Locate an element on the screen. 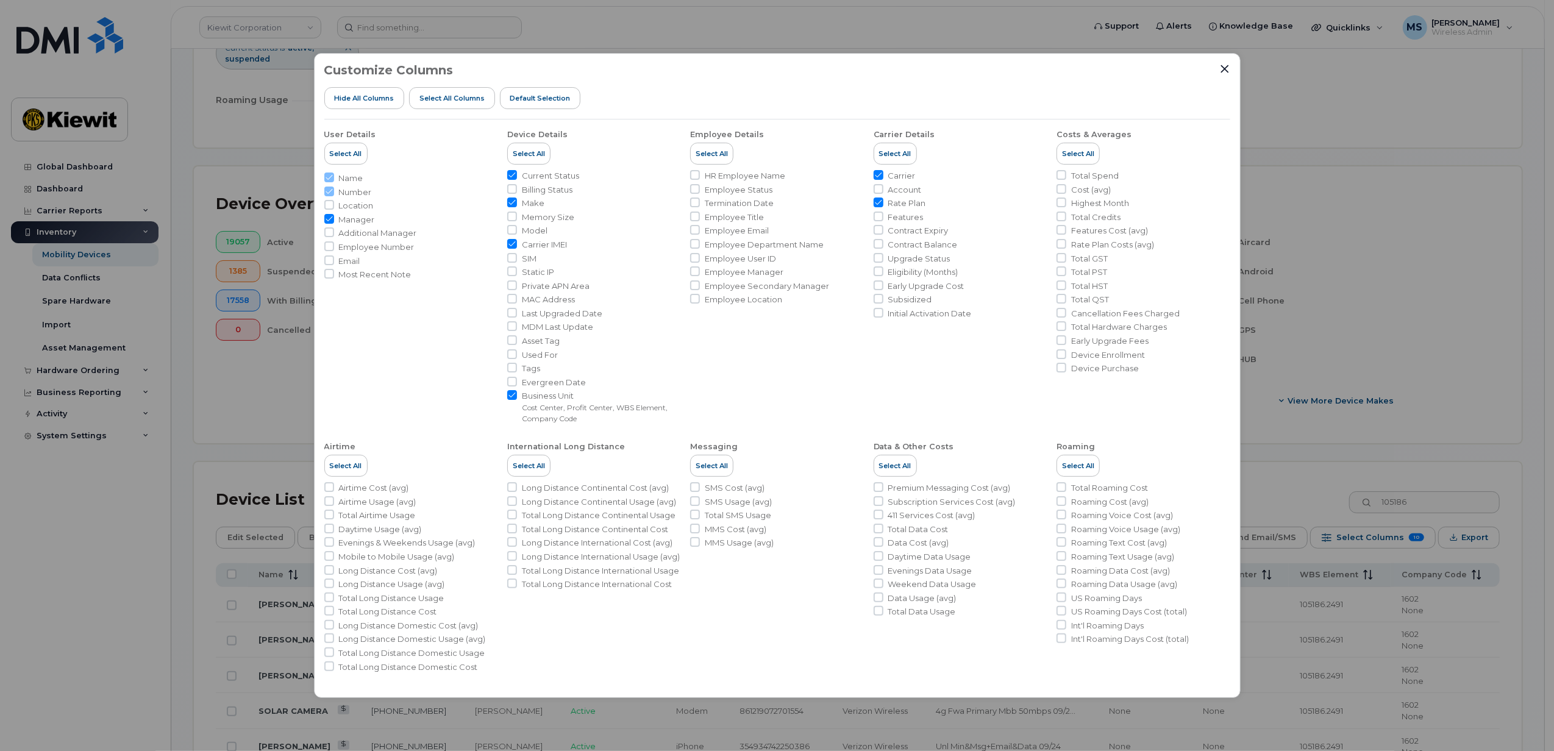  span: Model is located at coordinates (535, 230).